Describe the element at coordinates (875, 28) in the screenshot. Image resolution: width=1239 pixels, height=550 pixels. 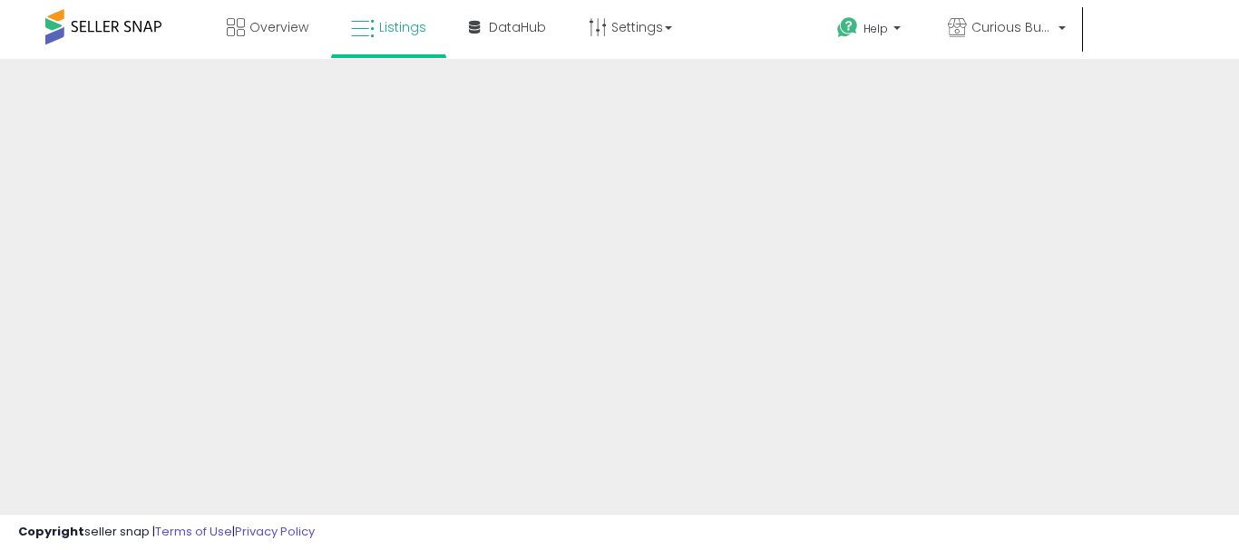
I see `span: Help` at that location.